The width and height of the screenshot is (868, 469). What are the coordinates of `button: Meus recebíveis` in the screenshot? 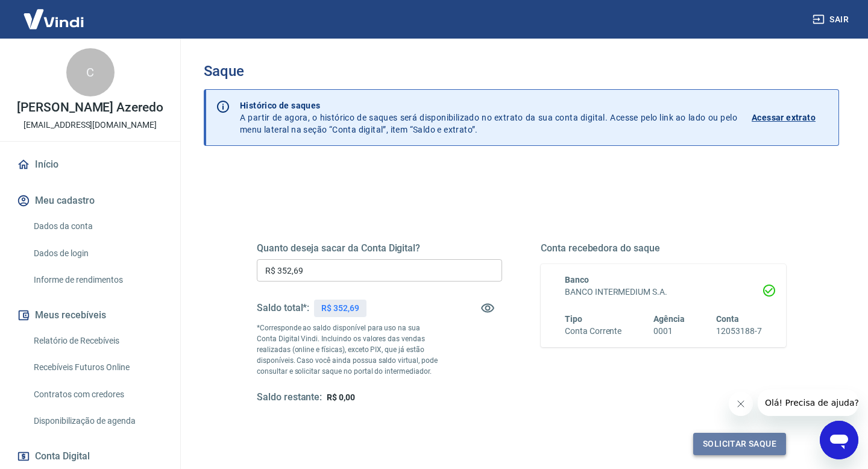 It's located at (90, 315).